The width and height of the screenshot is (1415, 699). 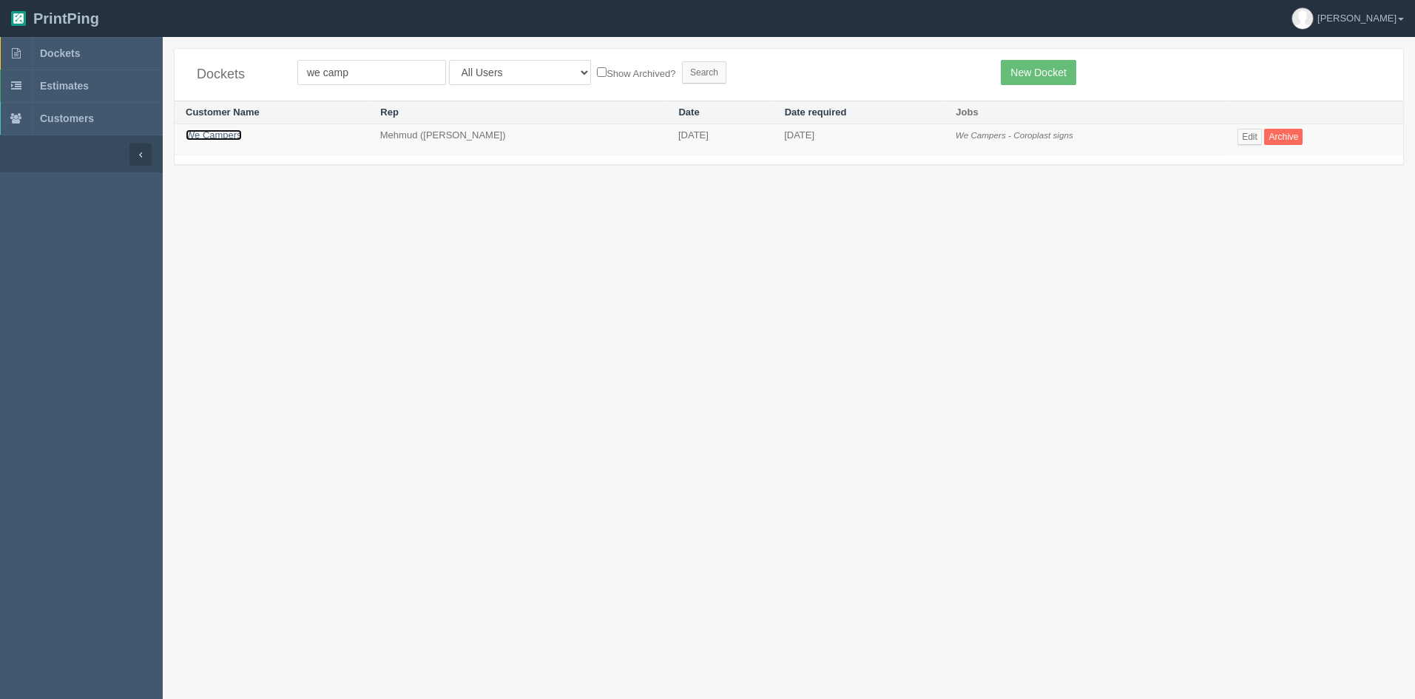 I want to click on a: Date required, so click(x=816, y=112).